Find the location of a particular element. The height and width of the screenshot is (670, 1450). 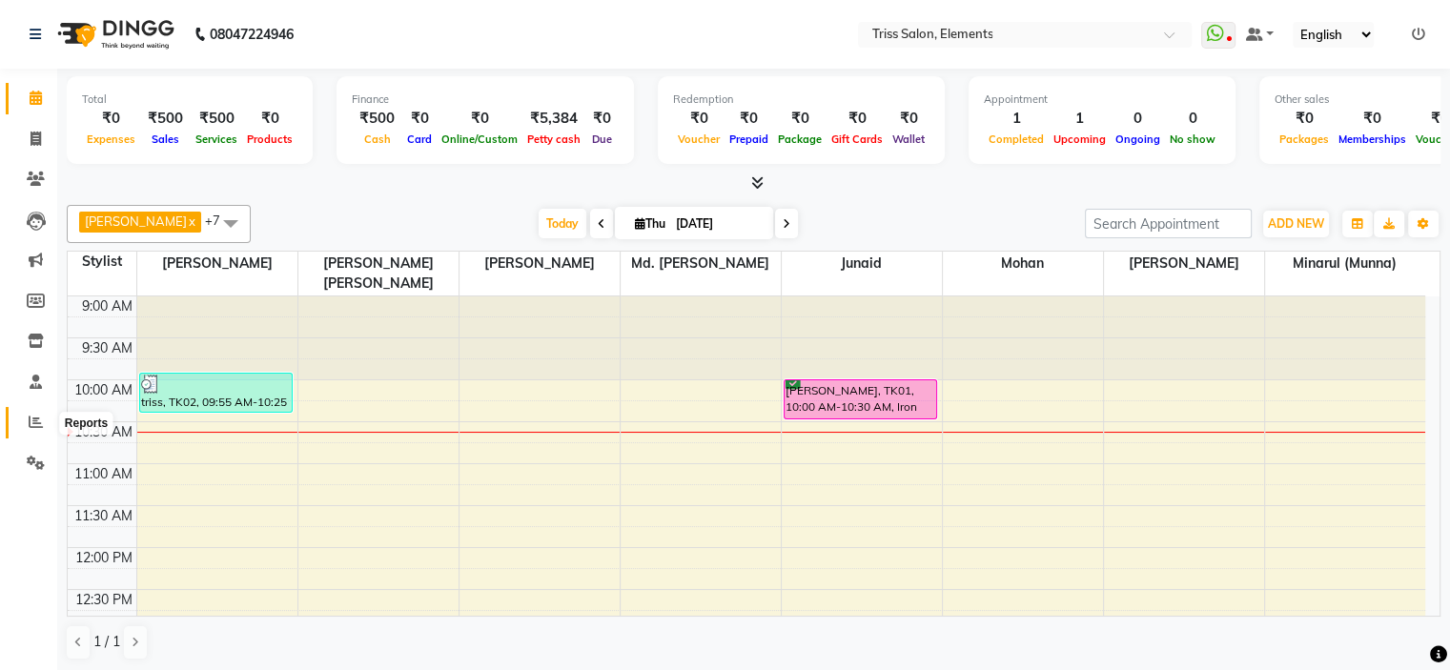

span: Sales is located at coordinates (165, 139).